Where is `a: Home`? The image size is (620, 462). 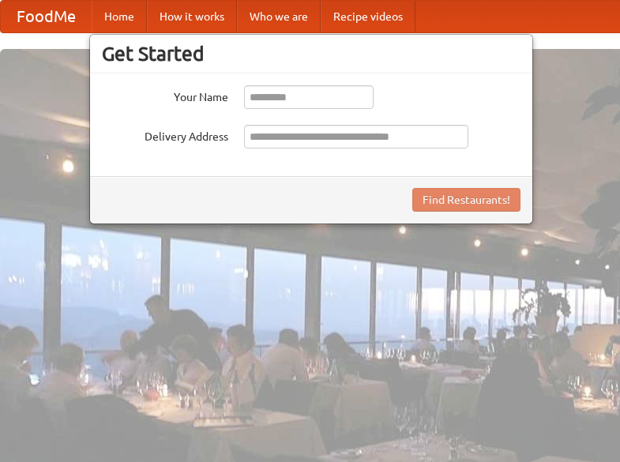
a: Home is located at coordinates (119, 17).